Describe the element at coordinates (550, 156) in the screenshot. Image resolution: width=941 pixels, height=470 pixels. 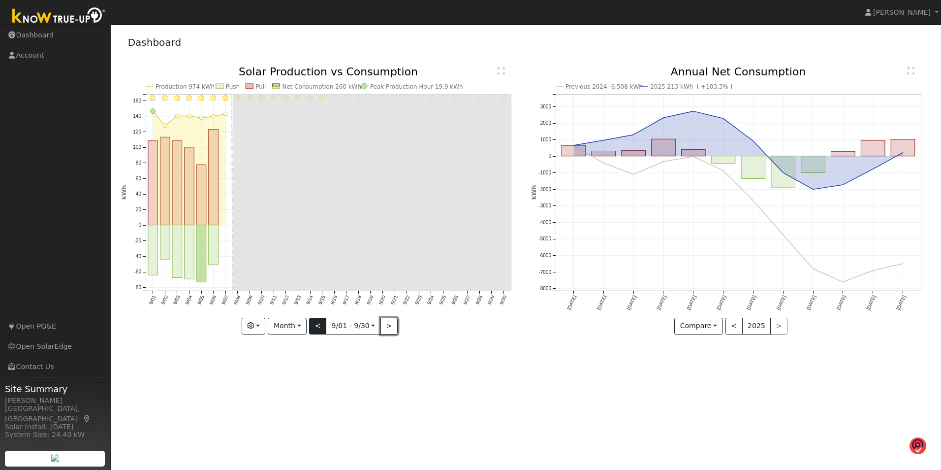
I see `text: 0` at that location.